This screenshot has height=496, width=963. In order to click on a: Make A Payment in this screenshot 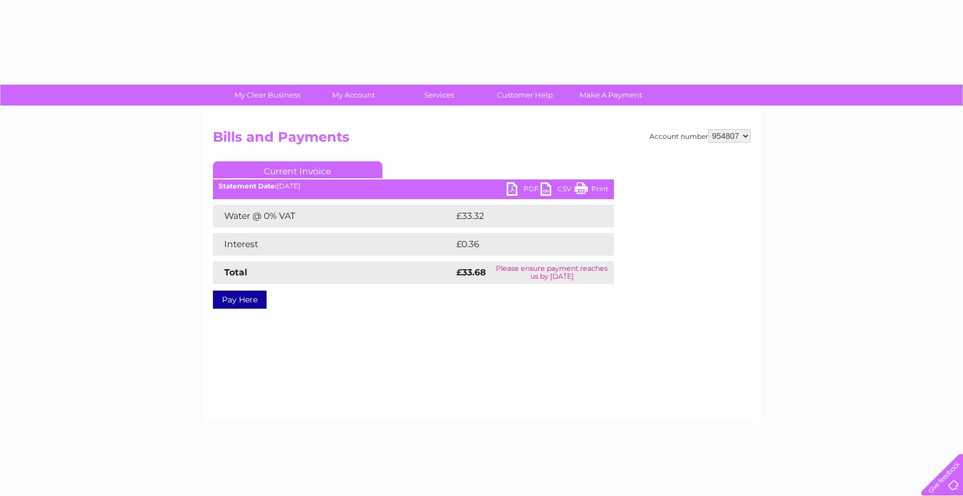, I will do `click(610, 95)`.